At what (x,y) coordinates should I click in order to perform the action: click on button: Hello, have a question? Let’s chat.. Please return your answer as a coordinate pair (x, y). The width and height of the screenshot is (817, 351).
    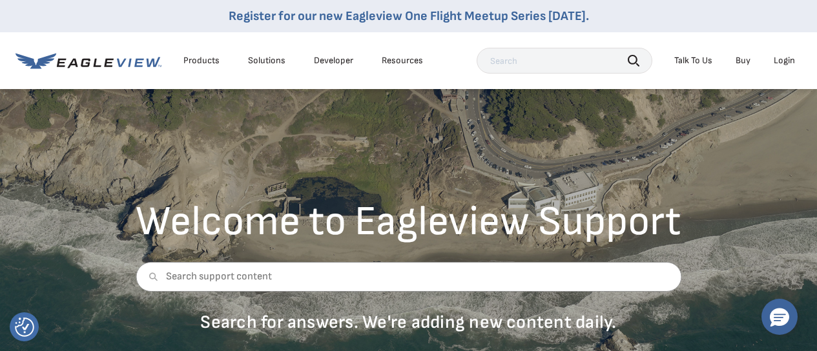
    Looking at the image, I should click on (779, 317).